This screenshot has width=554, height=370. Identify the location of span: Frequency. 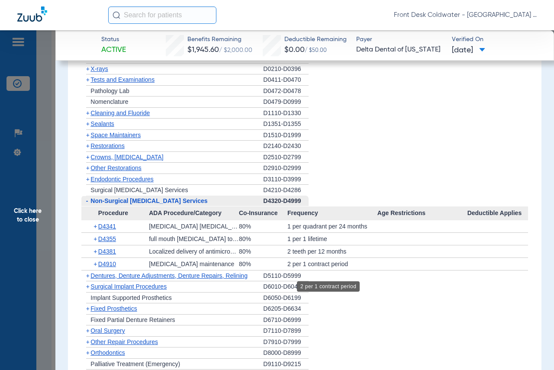
(333, 214).